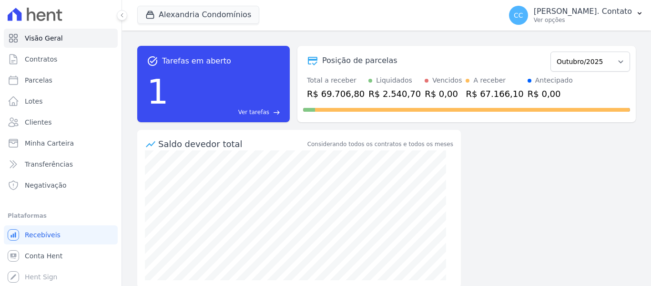  I want to click on div: Antecipado, so click(554, 80).